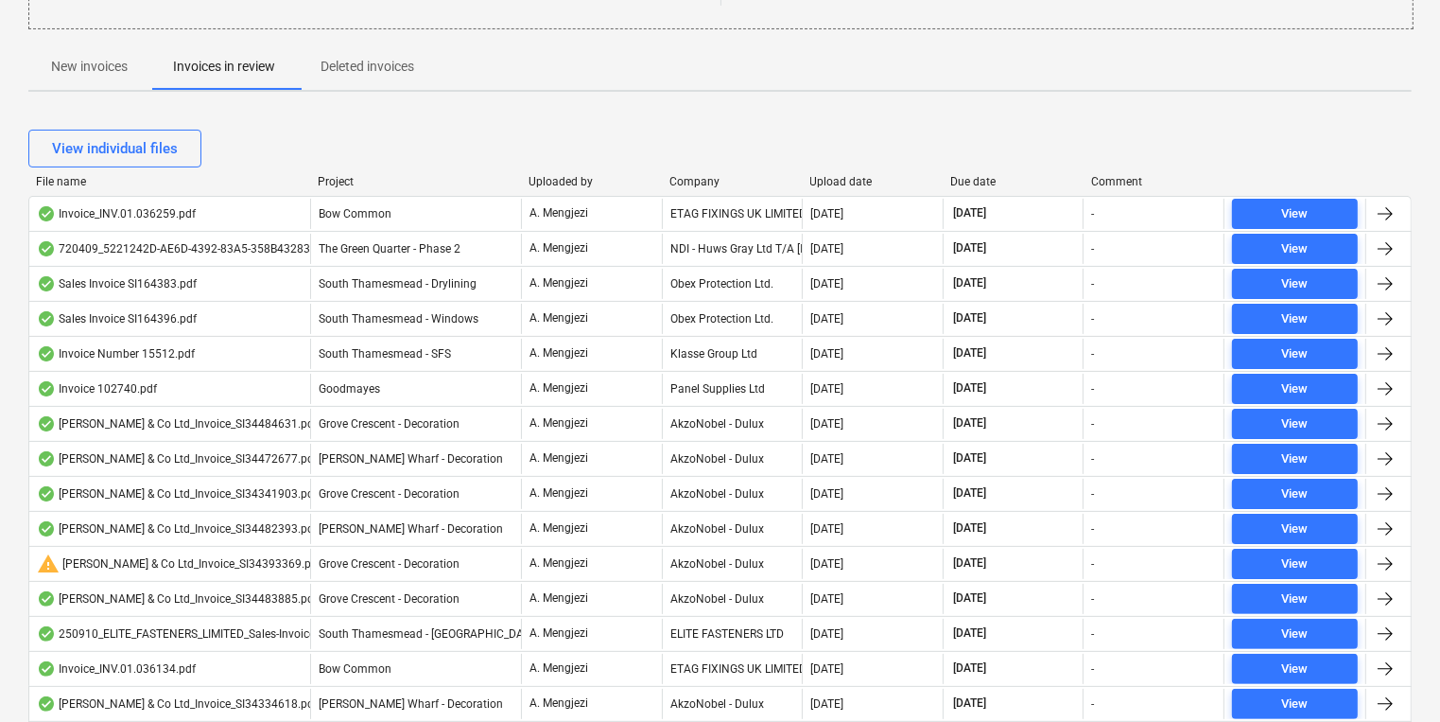 The height and width of the screenshot is (722, 1440). I want to click on div: File name, so click(169, 182).